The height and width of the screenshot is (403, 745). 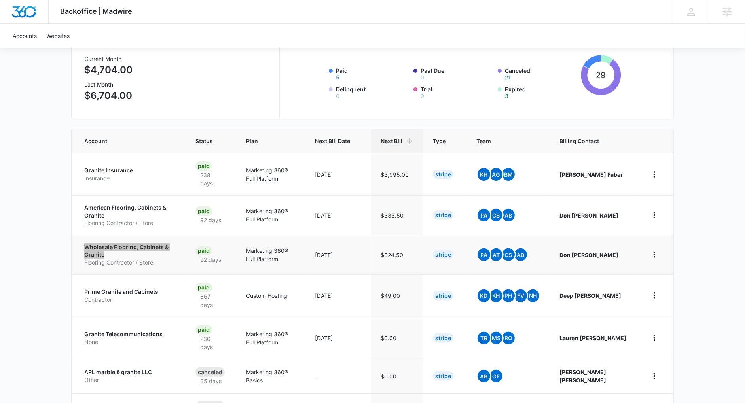 What do you see at coordinates (108, 84) in the screenshot?
I see `h3: Last Month` at bounding box center [108, 84].